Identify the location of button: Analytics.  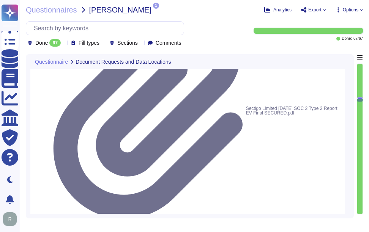
(278, 10).